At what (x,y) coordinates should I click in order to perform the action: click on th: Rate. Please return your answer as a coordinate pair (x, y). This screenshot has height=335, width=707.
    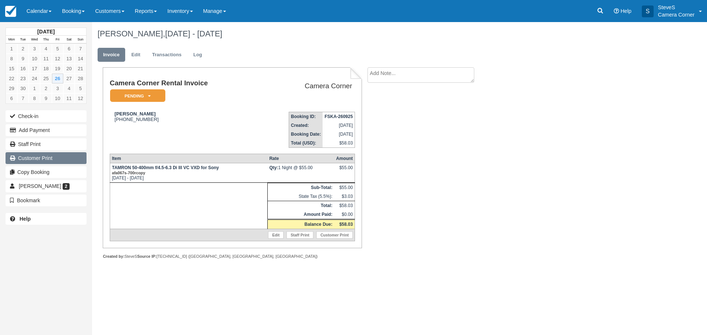
    Looking at the image, I should click on (300, 159).